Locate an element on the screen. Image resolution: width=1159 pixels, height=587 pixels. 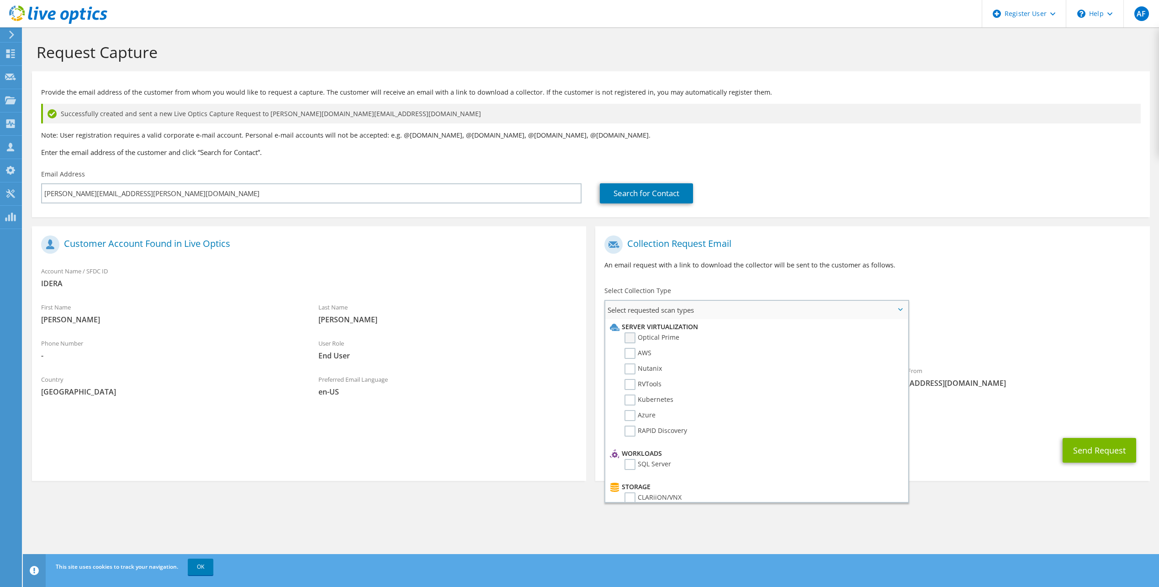
div: To is located at coordinates (734, 376).